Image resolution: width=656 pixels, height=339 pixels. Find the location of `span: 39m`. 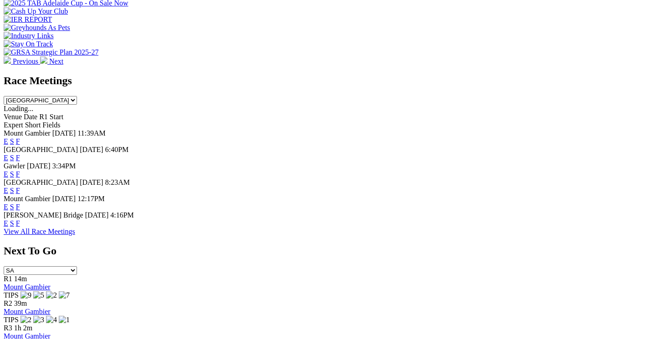

span: 39m is located at coordinates (20, 303).